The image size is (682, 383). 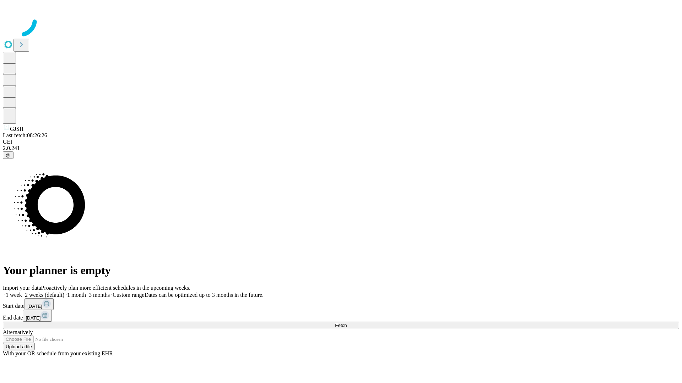 What do you see at coordinates (128, 295) in the screenshot?
I see `span: Custom range` at bounding box center [128, 295].